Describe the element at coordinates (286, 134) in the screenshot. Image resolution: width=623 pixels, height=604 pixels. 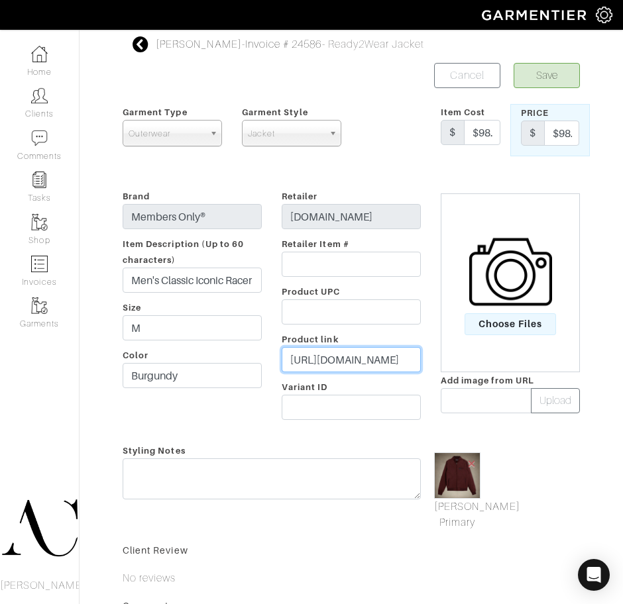
I see `span: Jacket` at that location.